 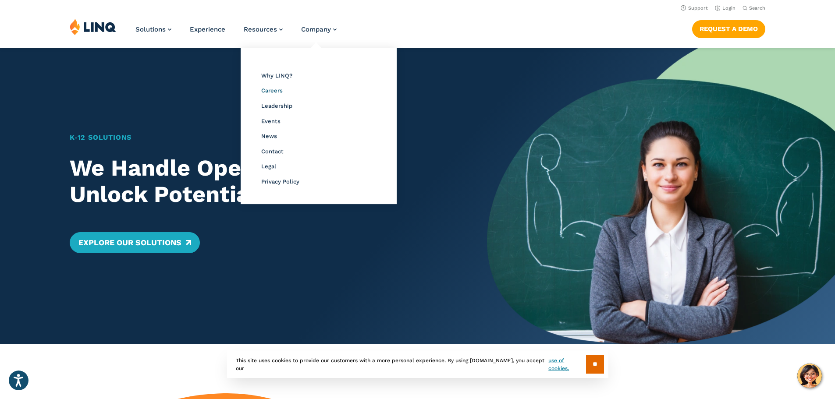 I want to click on a: Explore Our Solutions, so click(x=135, y=243).